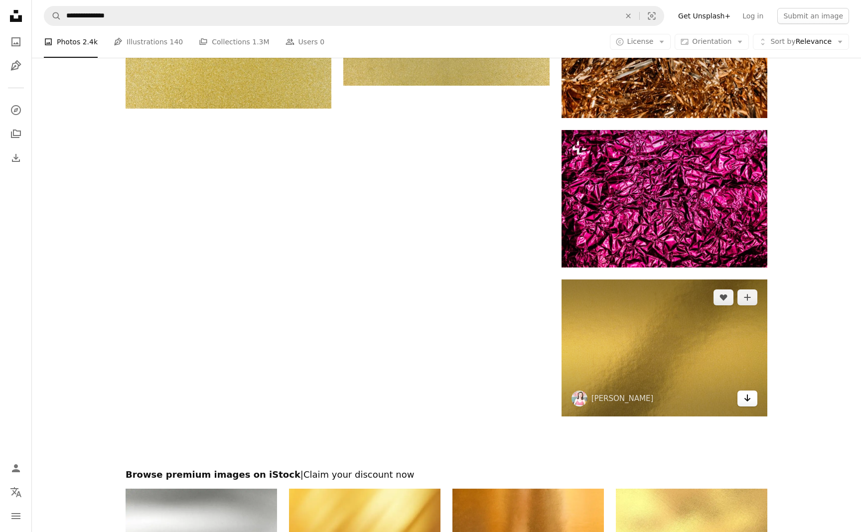 This screenshot has width=861, height=532. What do you see at coordinates (176, 42) in the screenshot?
I see `span: 140` at bounding box center [176, 42].